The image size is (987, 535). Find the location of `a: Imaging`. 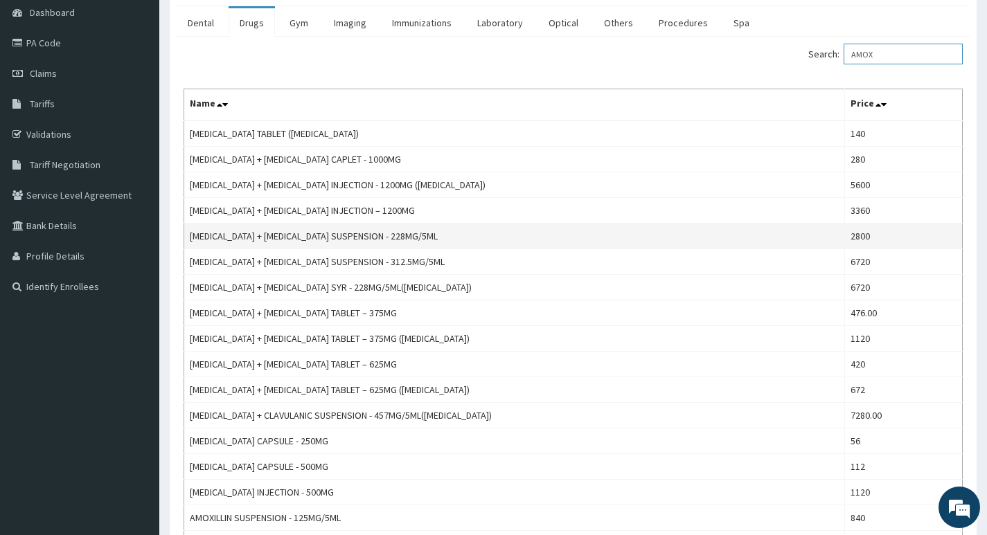

a: Imaging is located at coordinates (350, 23).